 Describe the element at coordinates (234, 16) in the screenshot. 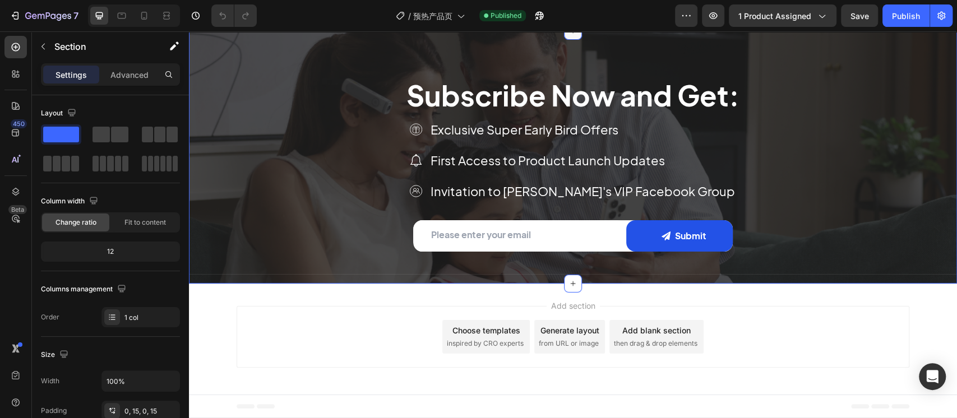

I see `div: Undo/Redo` at that location.